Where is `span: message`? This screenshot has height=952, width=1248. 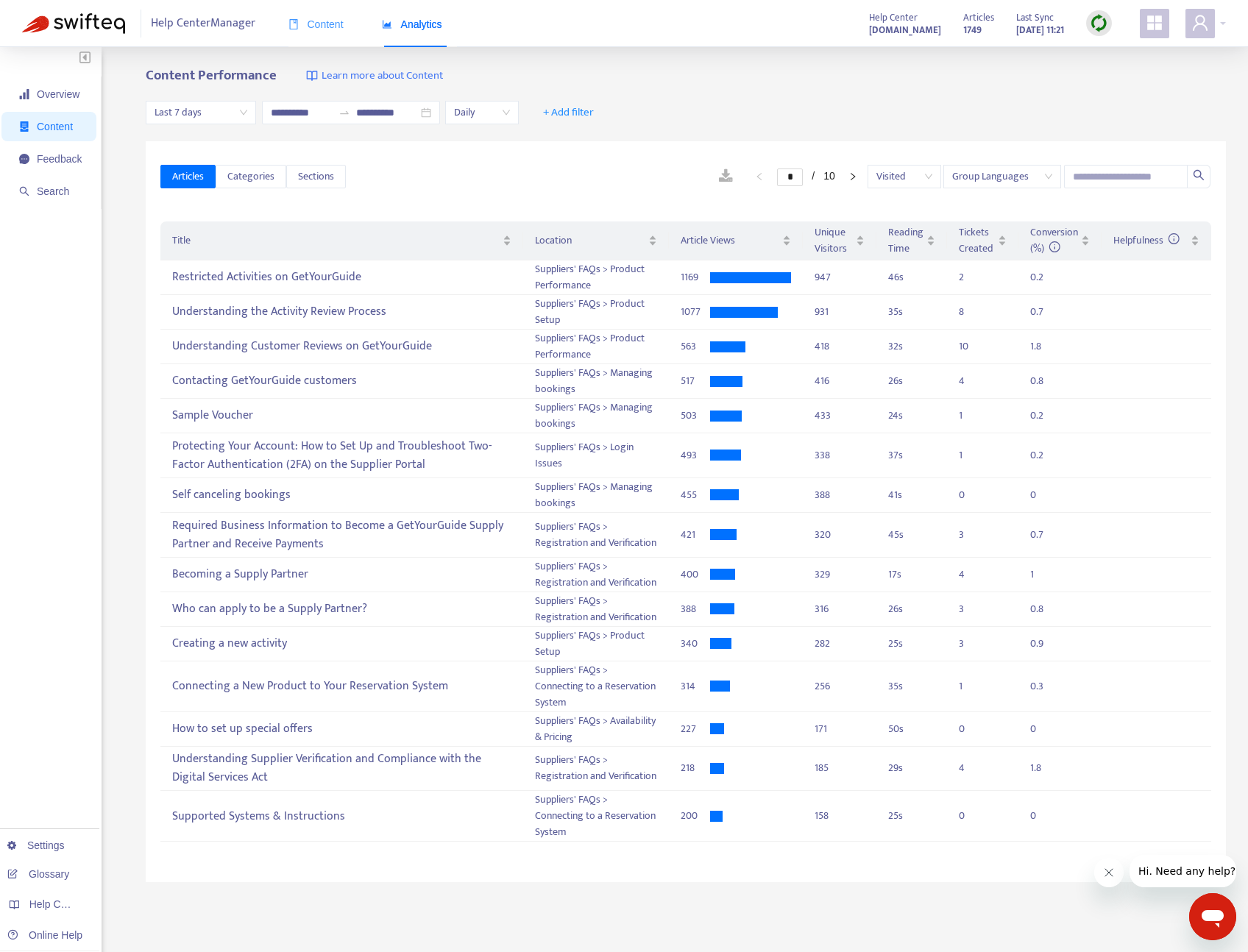 span: message is located at coordinates (24, 159).